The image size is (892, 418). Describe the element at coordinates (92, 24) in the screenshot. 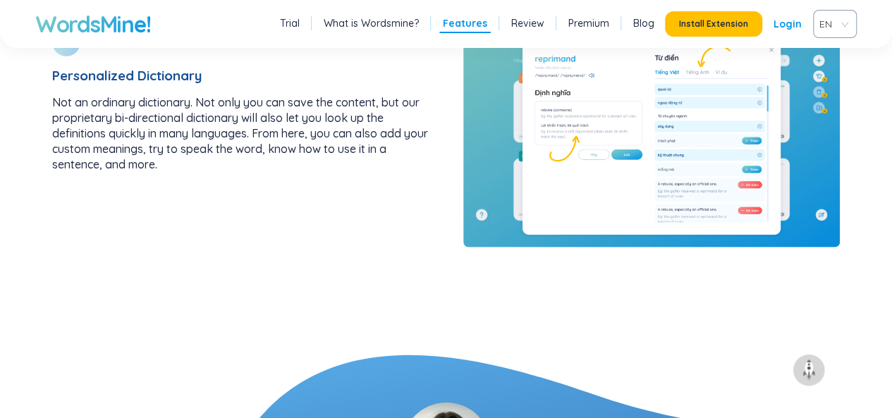

I see `h1: WordsMine!` at that location.